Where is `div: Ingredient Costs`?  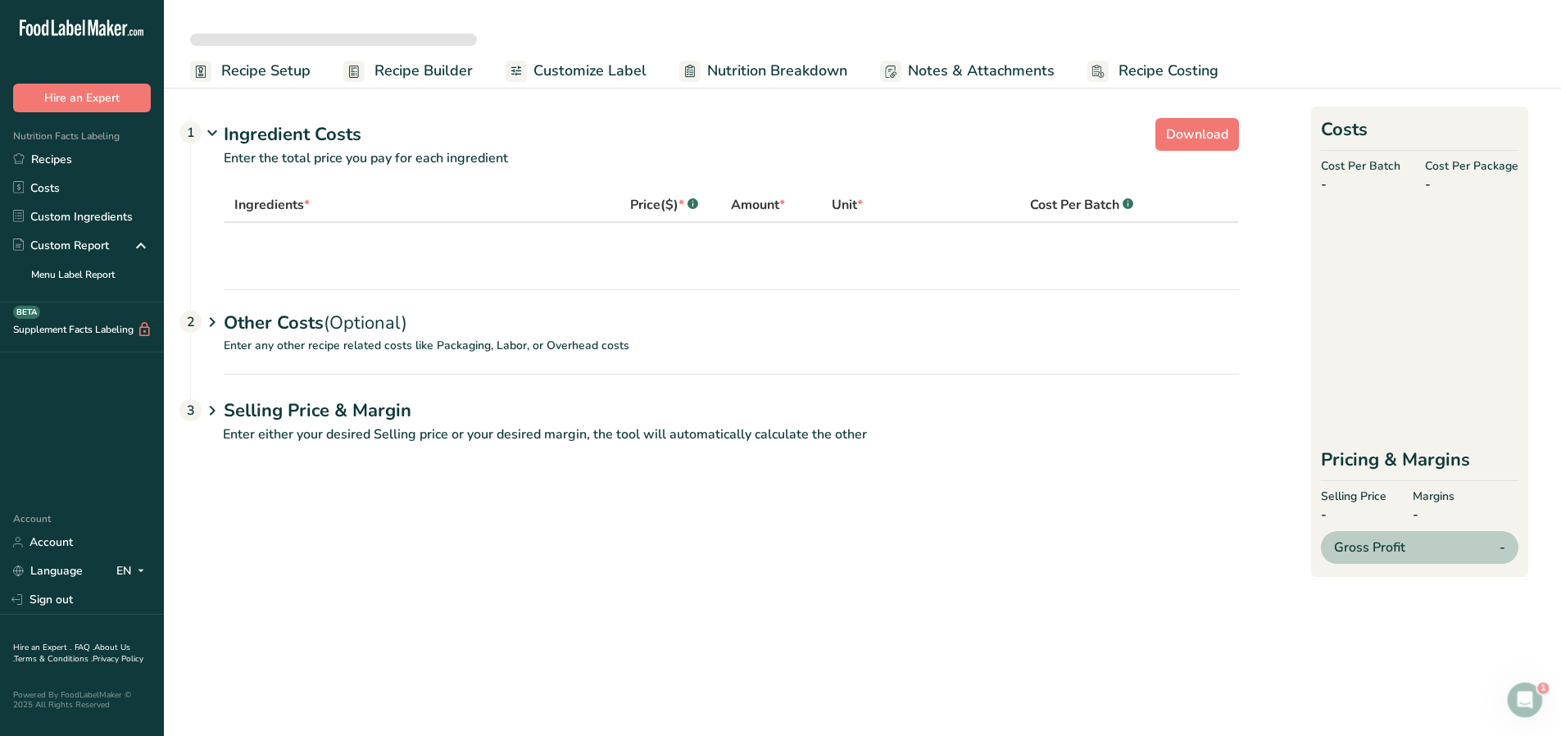
div: Ingredient Costs is located at coordinates (731, 134).